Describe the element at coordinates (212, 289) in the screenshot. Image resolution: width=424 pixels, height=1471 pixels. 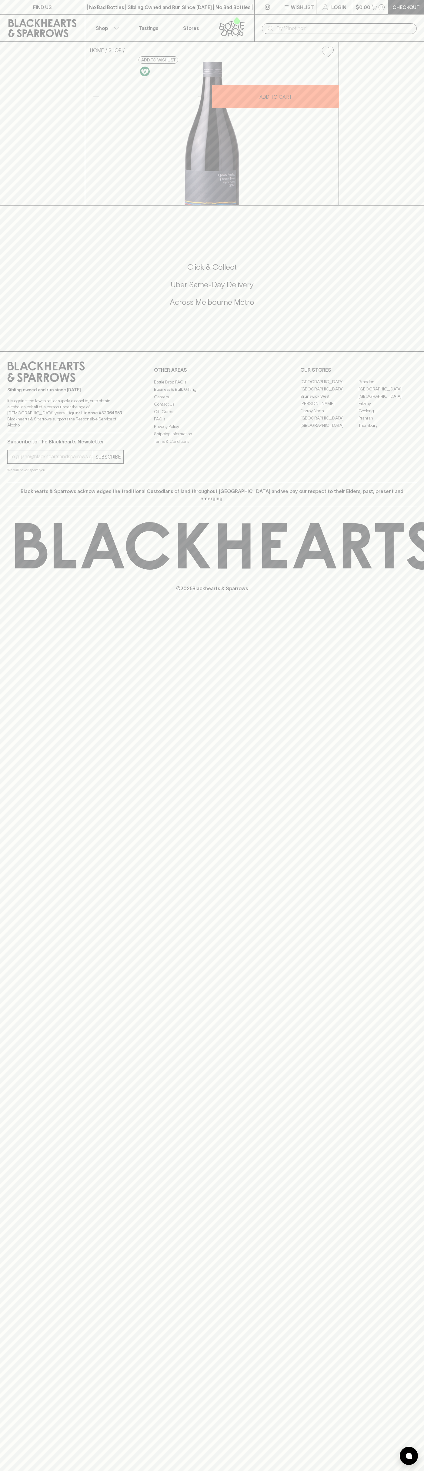
I see `div: Call to action block` at that location.